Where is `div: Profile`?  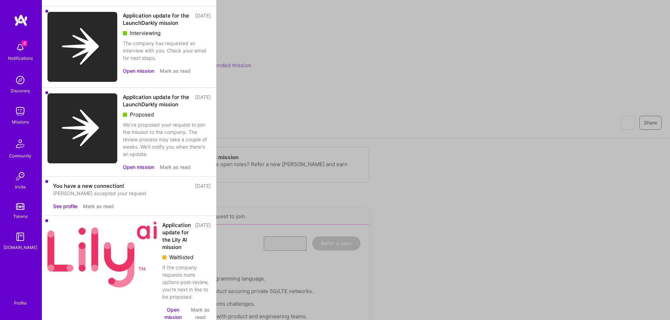 div: Profile is located at coordinates (20, 302).